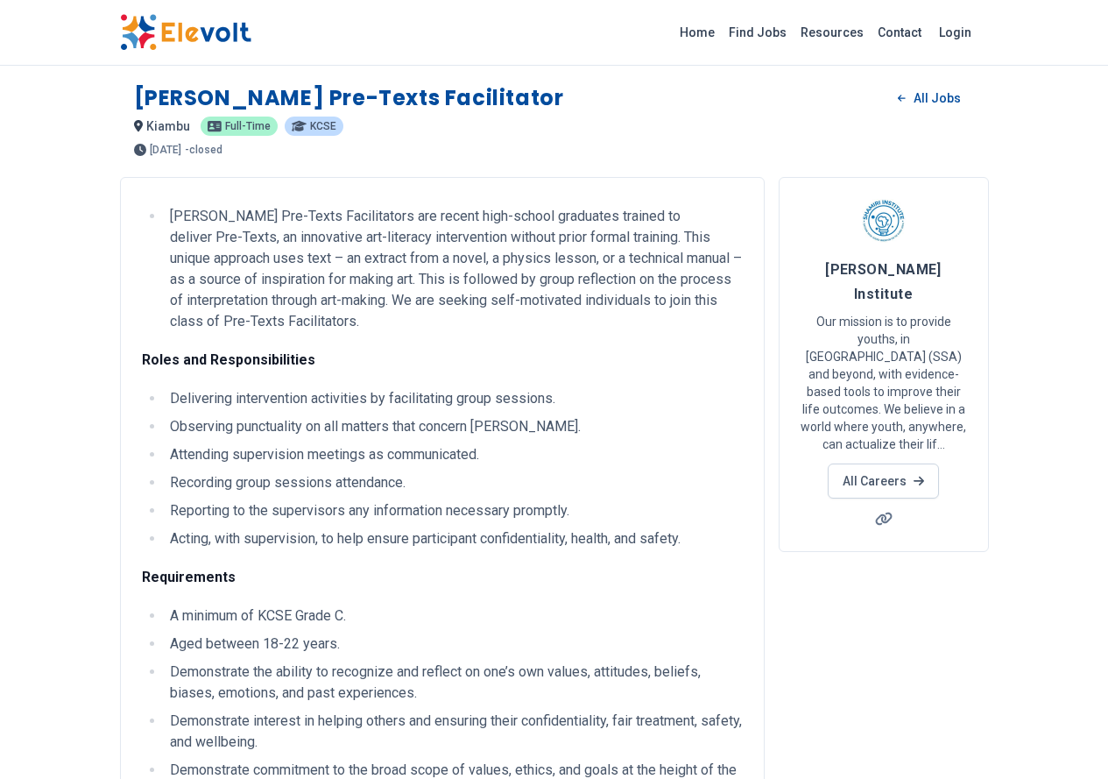  Describe the element at coordinates (168, 126) in the screenshot. I see `span: kiambu` at that location.